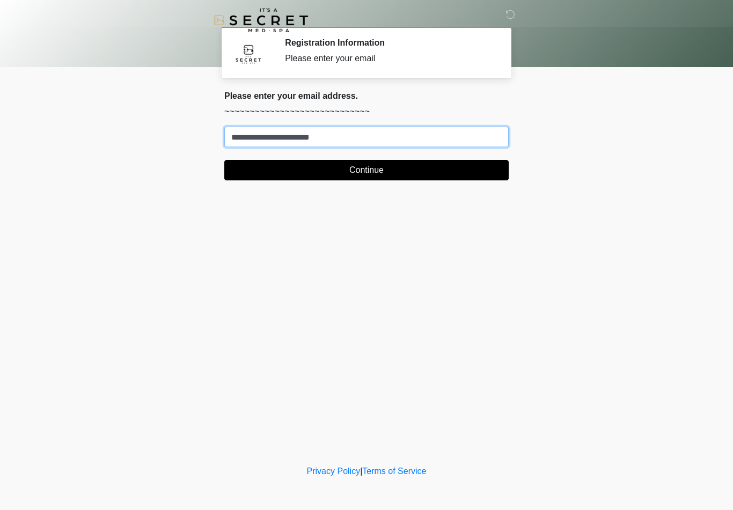  What do you see at coordinates (388, 58) in the screenshot?
I see `div: Please enter your email` at bounding box center [388, 58].